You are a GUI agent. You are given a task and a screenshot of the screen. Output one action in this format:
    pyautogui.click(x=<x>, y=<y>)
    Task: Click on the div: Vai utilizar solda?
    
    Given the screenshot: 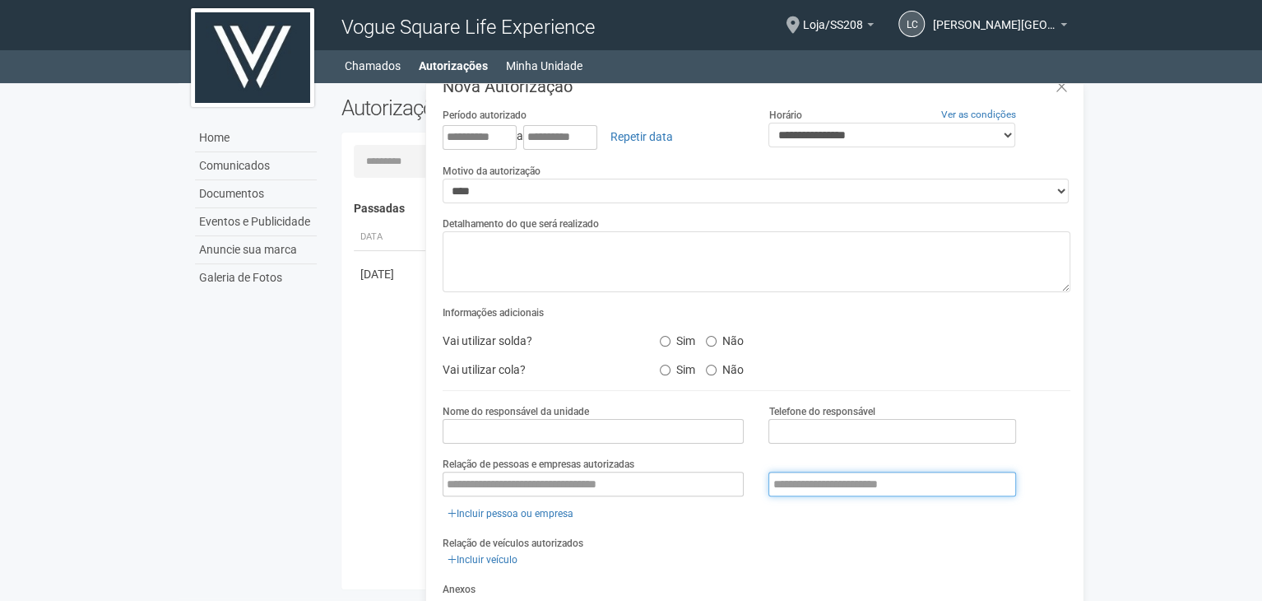 What is the action you would take?
    pyautogui.click(x=539, y=341)
    